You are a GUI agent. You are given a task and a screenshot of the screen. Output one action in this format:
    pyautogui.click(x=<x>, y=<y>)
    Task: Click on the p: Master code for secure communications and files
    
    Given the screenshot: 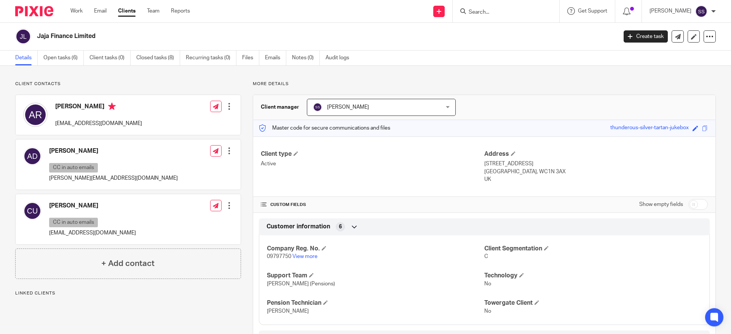 What is the action you would take?
    pyautogui.click(x=324, y=128)
    